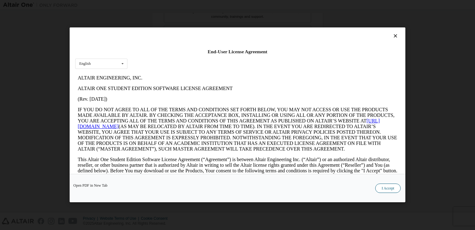 The image size is (475, 230). Describe the element at coordinates (91, 185) in the screenshot. I see `a: Open PDF in New Tab` at that location.